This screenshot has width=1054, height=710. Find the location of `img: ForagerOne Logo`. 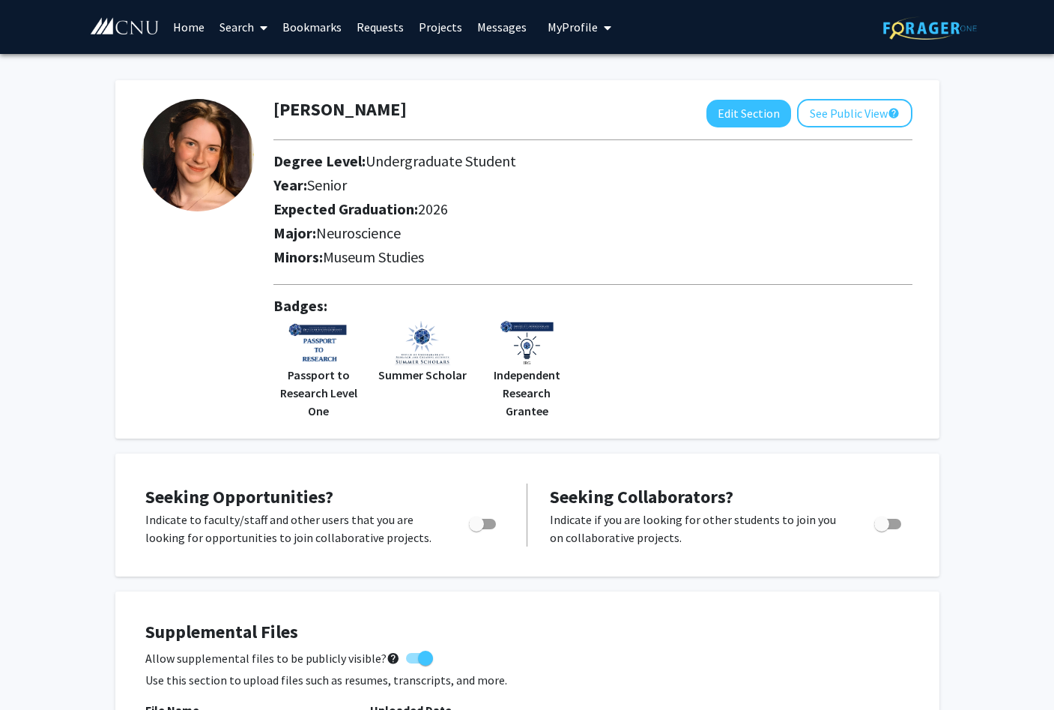

img: ForagerOne Logo is located at coordinates (930, 28).